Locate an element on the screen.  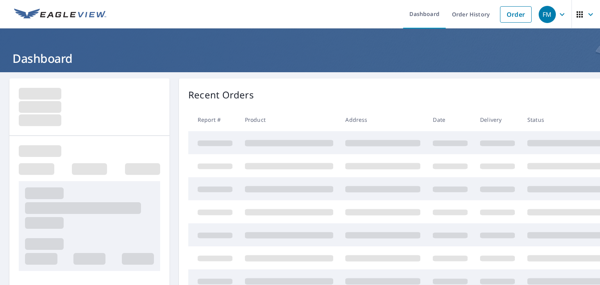
th: Report # is located at coordinates (213, 120).